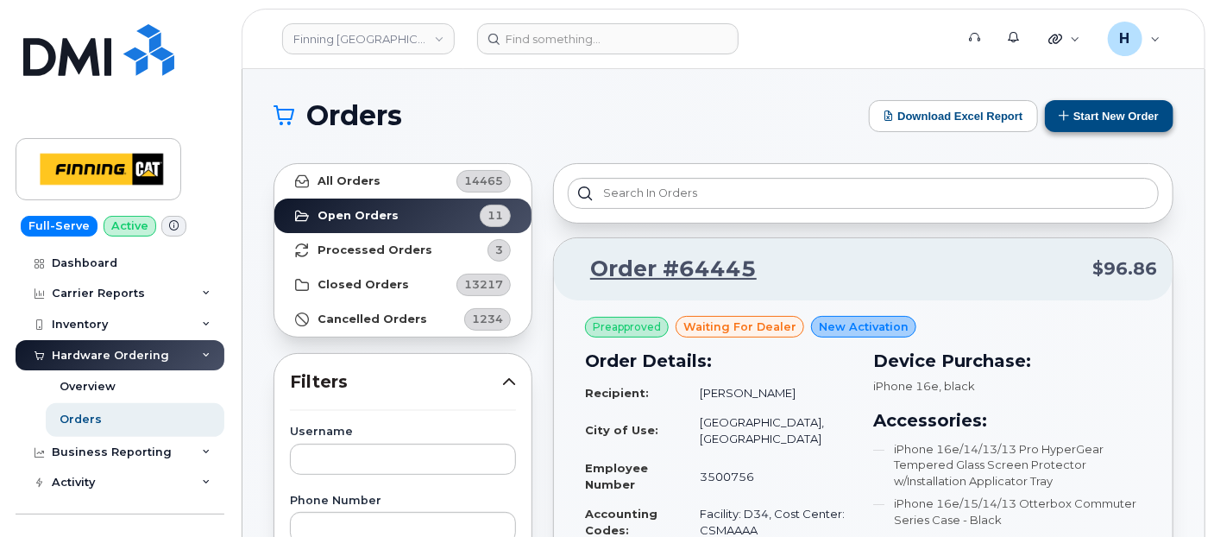 The image size is (1214, 537). Describe the element at coordinates (403, 250) in the screenshot. I see `a: Processed Orders3` at that location.